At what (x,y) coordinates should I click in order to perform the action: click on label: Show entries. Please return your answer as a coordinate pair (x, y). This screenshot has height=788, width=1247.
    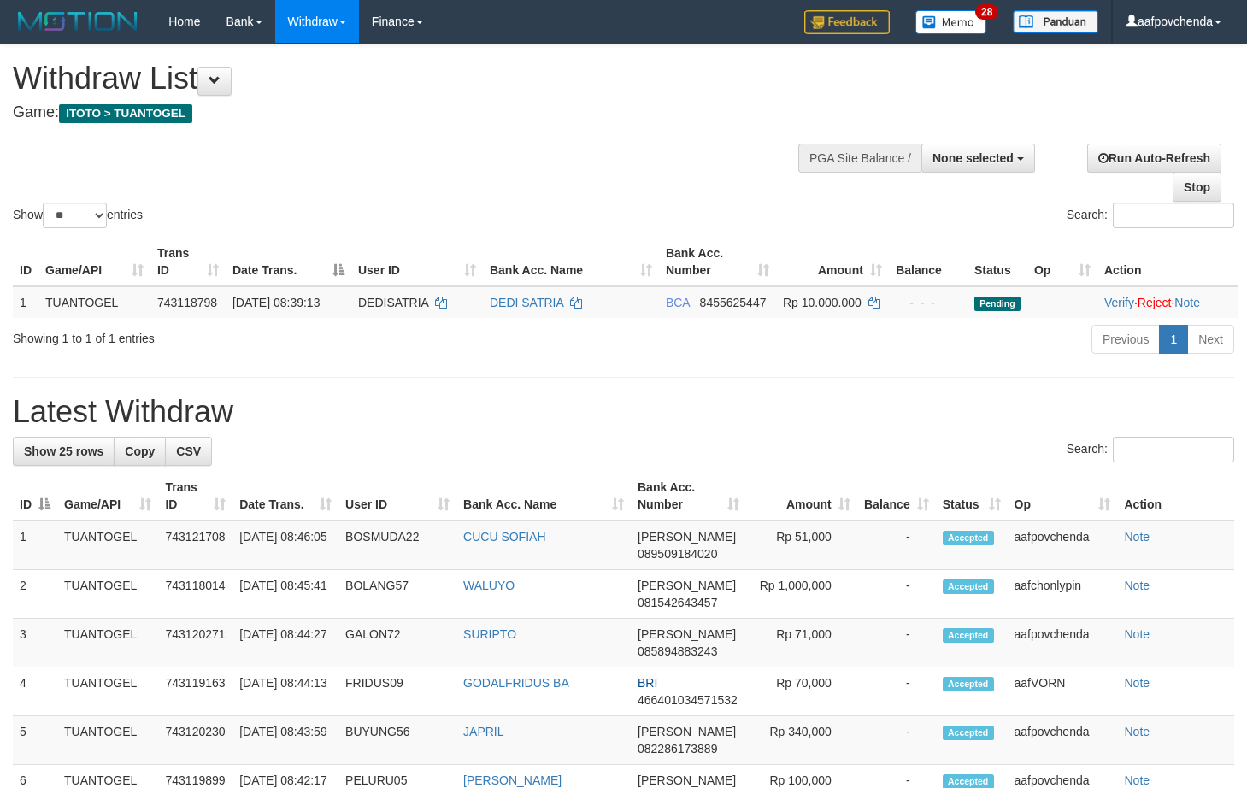
    Looking at the image, I should click on (78, 215).